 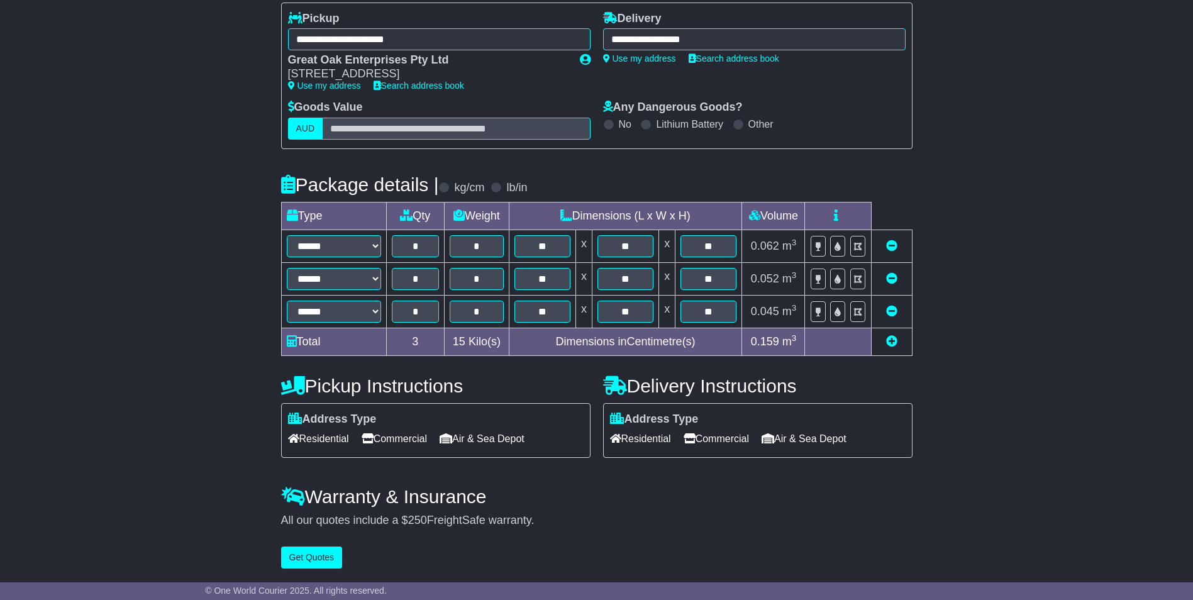 I want to click on span: 0.052, so click(x=765, y=279).